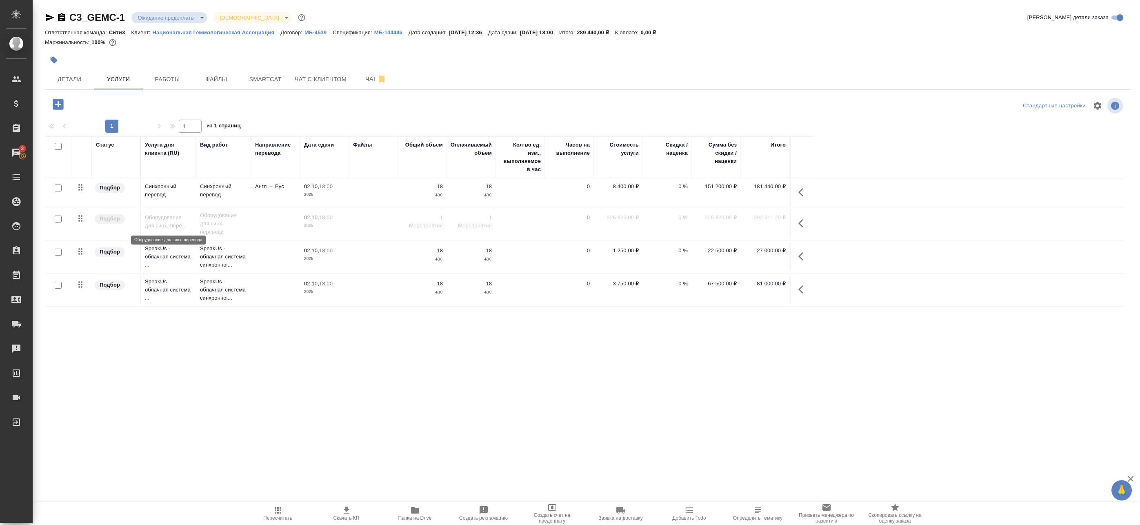 The height and width of the screenshot is (525, 1140). I want to click on p: Дата сдачи:, so click(504, 32).